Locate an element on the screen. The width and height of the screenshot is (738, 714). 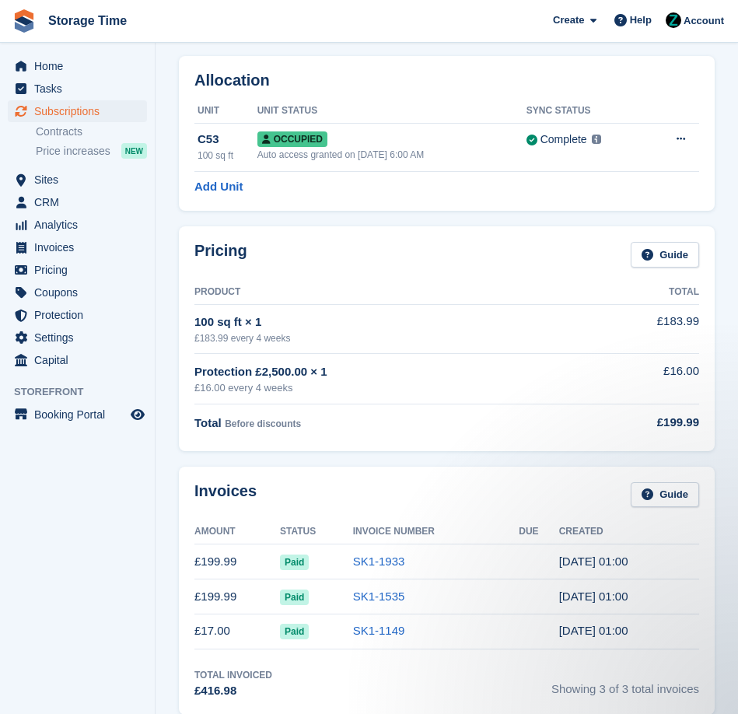
div: 100 sq ft × 1 is located at coordinates (386, 322).